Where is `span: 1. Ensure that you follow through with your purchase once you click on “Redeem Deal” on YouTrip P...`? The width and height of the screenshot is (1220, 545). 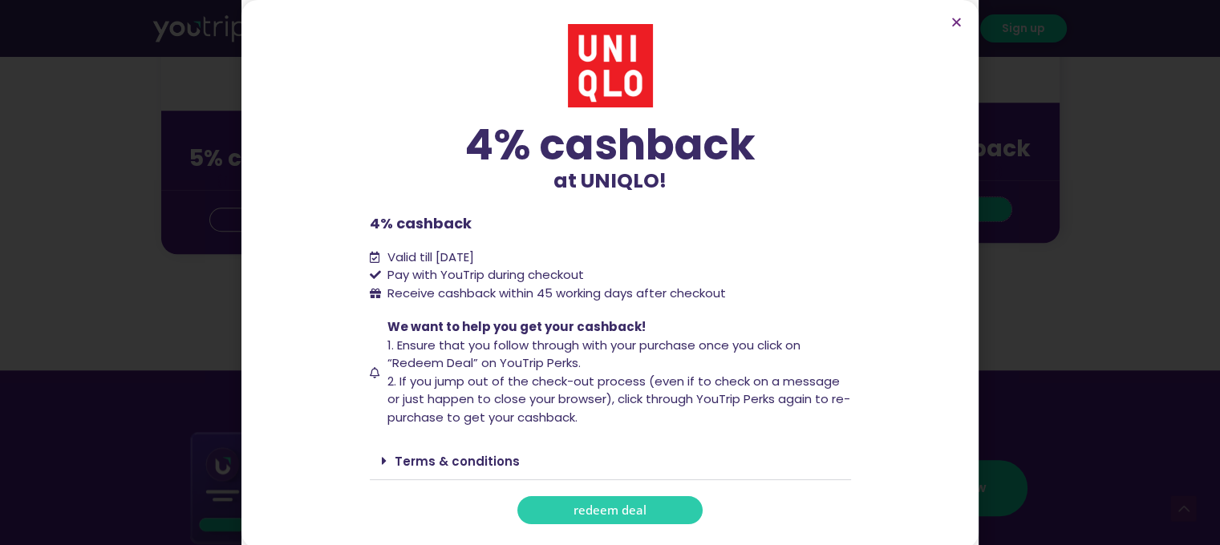
span: 1. Ensure that you follow through with your purchase once you click on “Redeem Deal” on YouTrip P... is located at coordinates (593, 354).